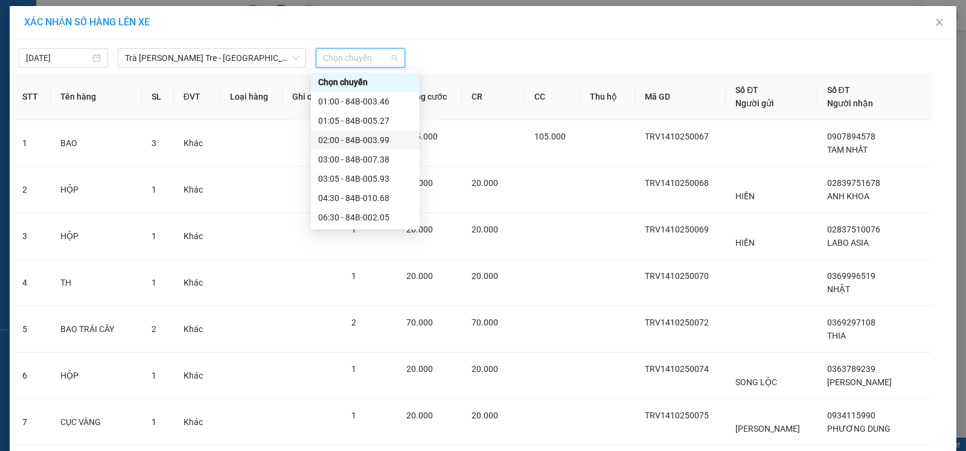  What do you see at coordinates (197, 97) in the screenshot?
I see `th: ĐVT` at bounding box center [197, 97].